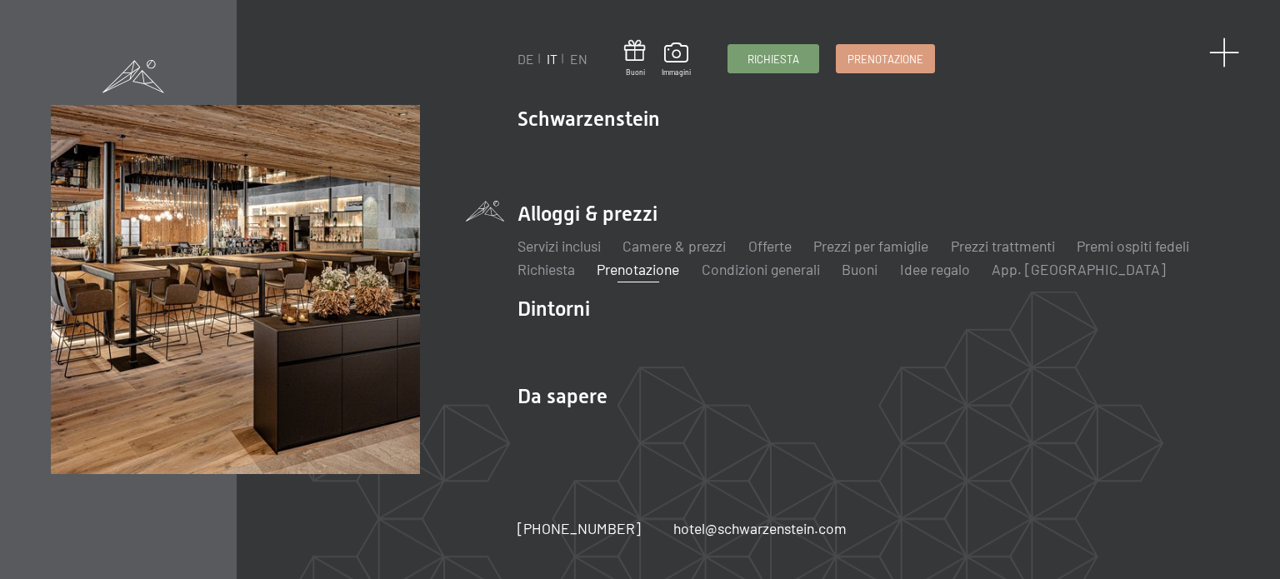 This screenshot has height=579, width=1280. I want to click on a: Immagini, so click(676, 60).